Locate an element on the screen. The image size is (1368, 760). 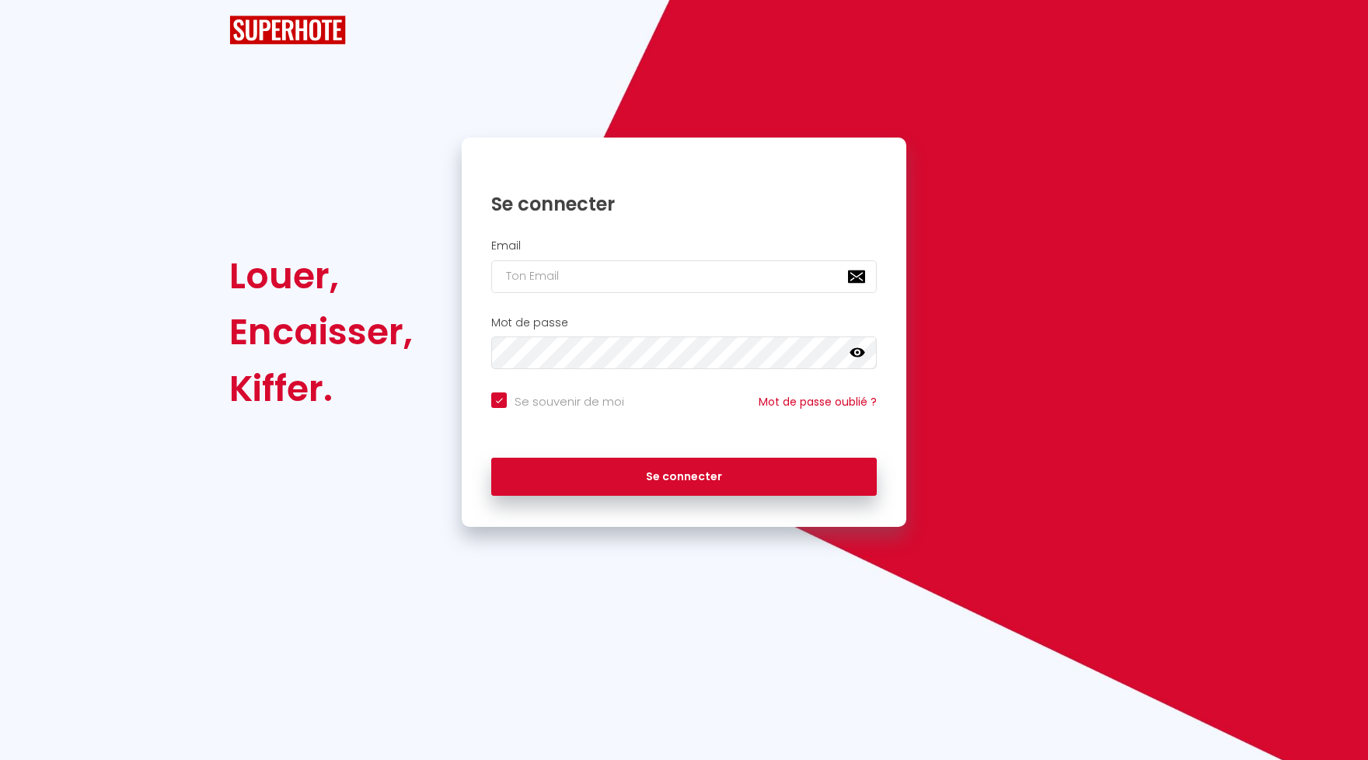
div: Kiffer. is located at coordinates (321, 389).